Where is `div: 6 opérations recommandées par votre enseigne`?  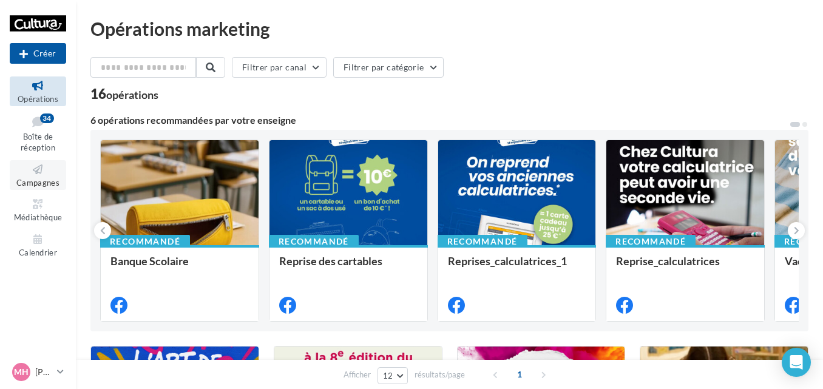 div: 6 opérations recommandées par votre enseigne is located at coordinates (440, 120).